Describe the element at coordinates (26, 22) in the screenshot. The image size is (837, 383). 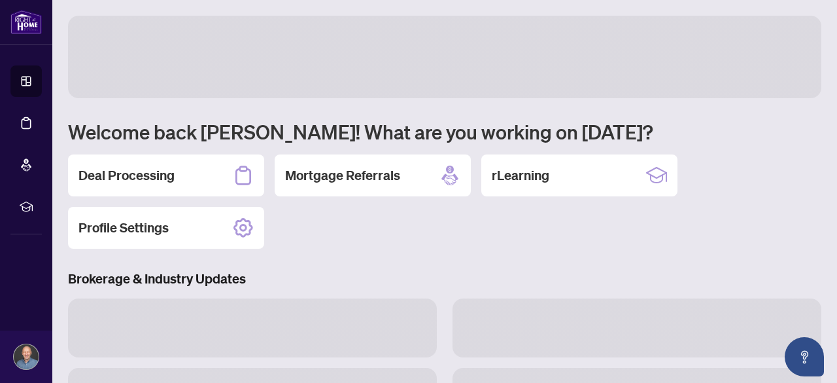
I see `img: logo` at that location.